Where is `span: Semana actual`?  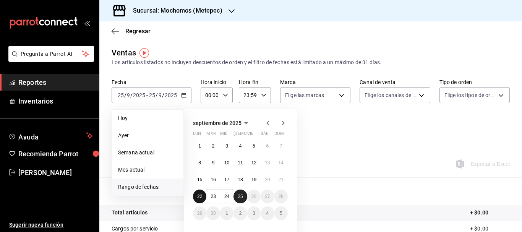 span: Semana actual is located at coordinates (148, 153).